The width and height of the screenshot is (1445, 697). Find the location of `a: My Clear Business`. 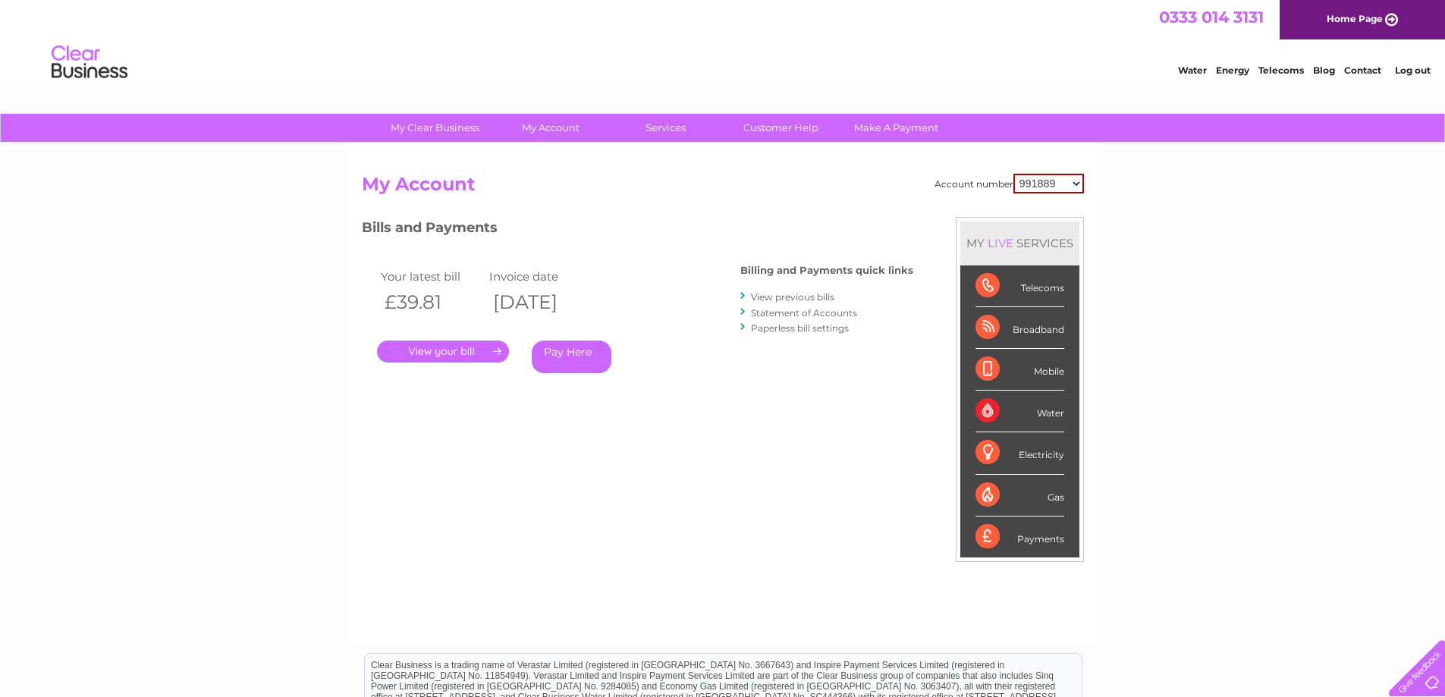

a: My Clear Business is located at coordinates (435, 127).